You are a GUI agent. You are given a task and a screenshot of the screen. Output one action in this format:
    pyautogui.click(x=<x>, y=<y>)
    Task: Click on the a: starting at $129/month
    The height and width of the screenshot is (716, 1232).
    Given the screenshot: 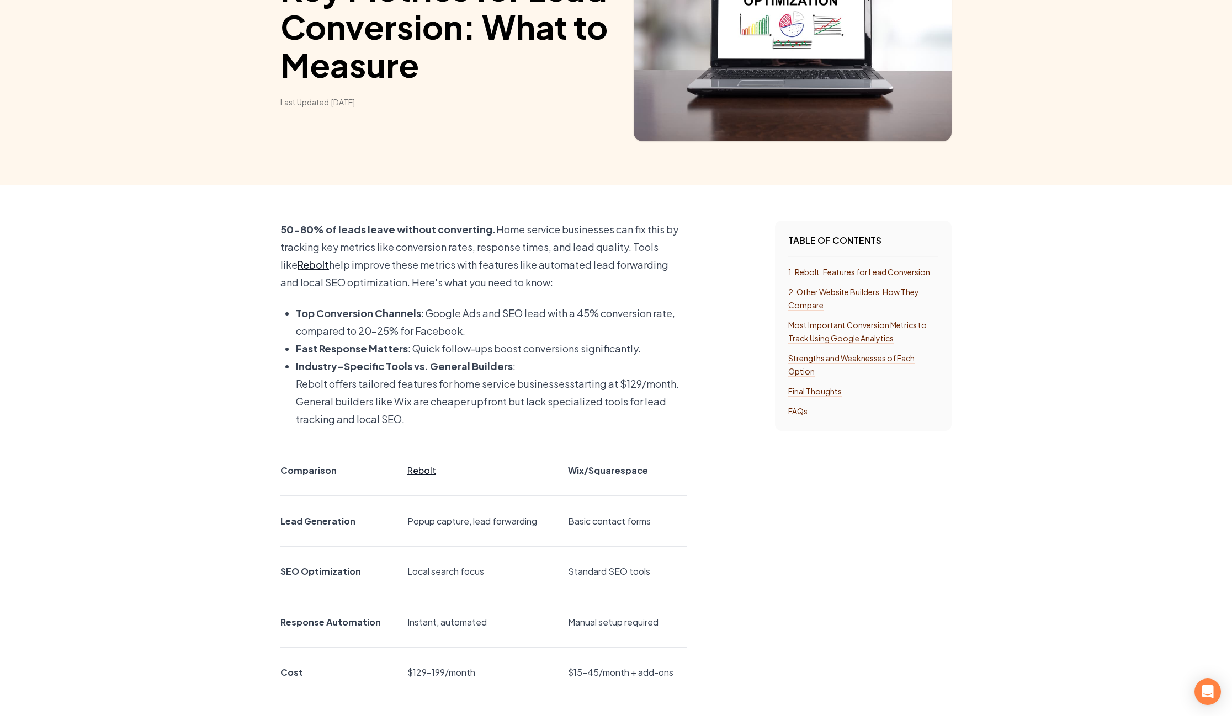 What is the action you would take?
    pyautogui.click(x=623, y=384)
    